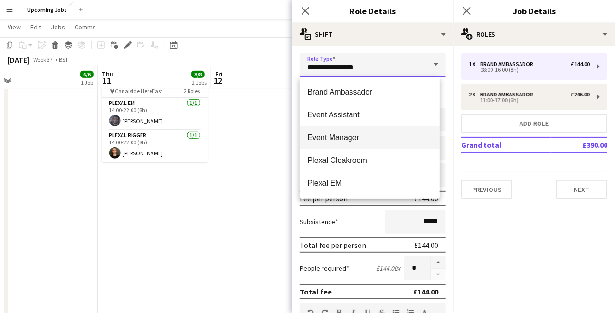 Image resolution: width=615 pixels, height=313 pixels. I want to click on td: £390.00, so click(579, 145).